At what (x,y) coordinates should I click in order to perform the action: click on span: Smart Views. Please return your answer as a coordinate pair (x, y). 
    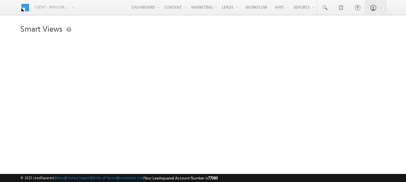
    Looking at the image, I should click on (41, 28).